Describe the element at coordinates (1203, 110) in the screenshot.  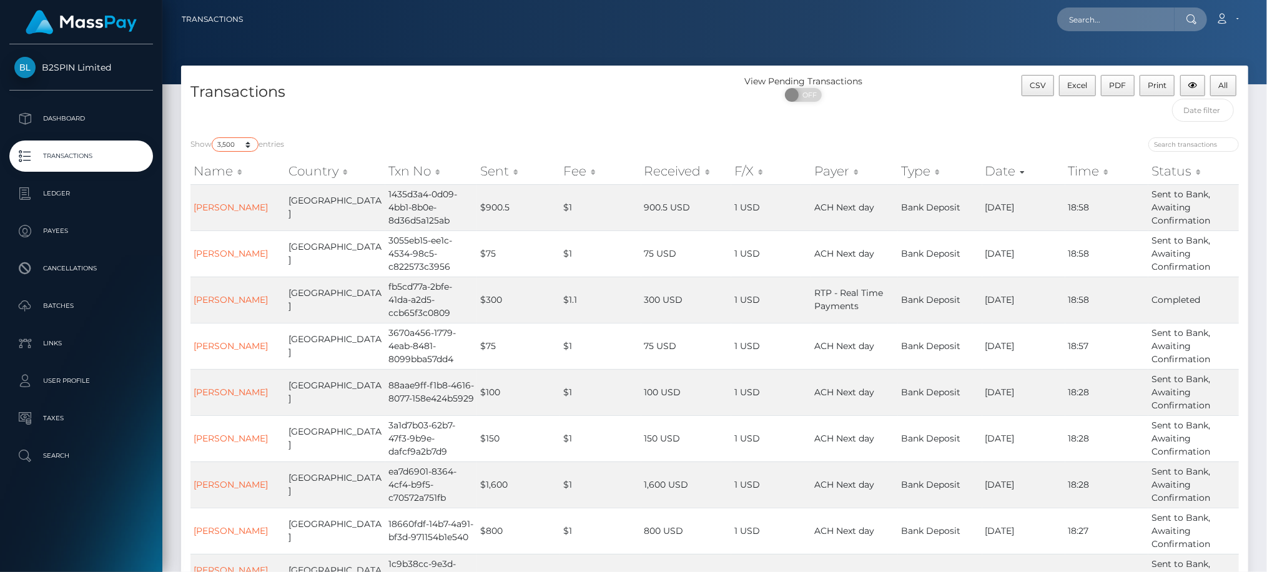
I see `input: Date filter` at that location.